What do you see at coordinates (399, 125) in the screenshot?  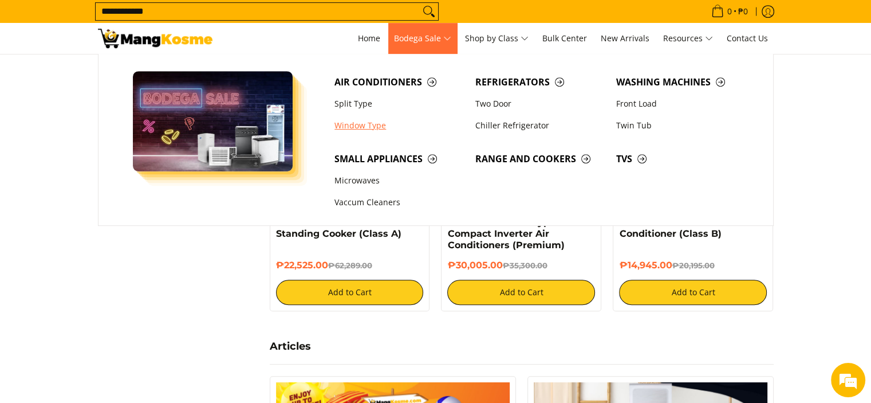 I see `a: Window Type` at bounding box center [399, 125].